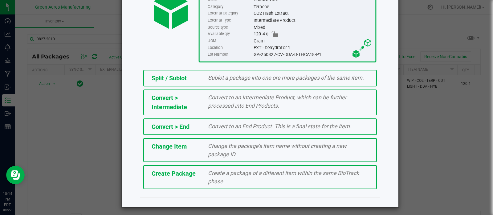 This screenshot has height=215, width=493. What do you see at coordinates (312, 20) in the screenshot?
I see `div: Intermediate Product` at bounding box center [312, 20].